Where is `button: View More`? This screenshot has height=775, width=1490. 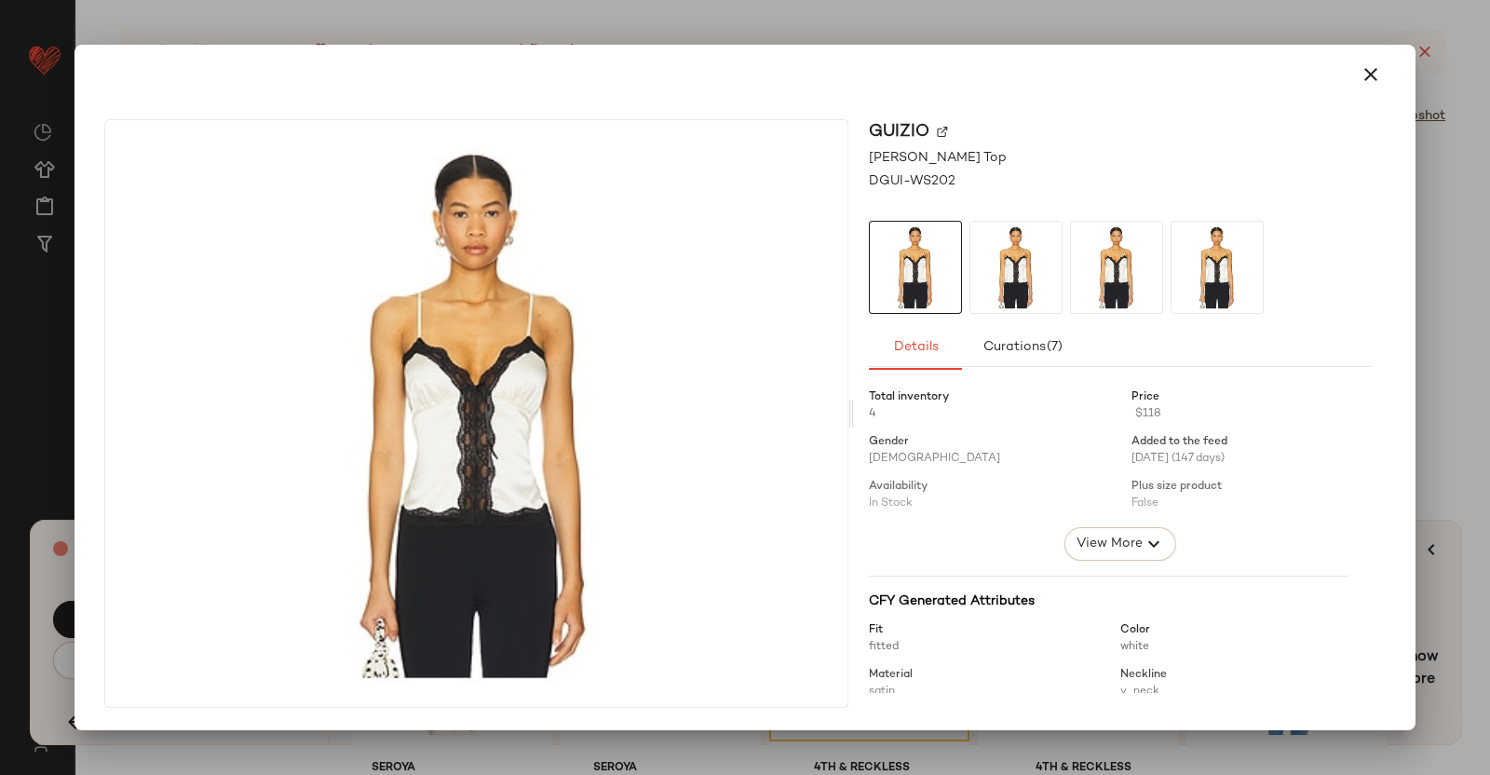
button: View More is located at coordinates (1120, 544).